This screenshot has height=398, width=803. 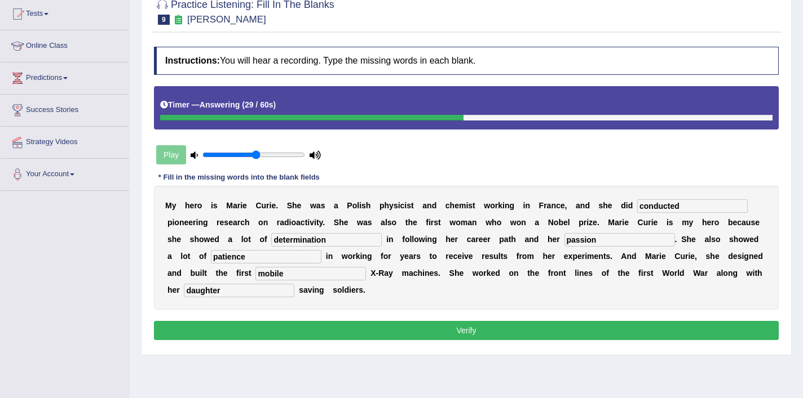 What do you see at coordinates (336, 223) in the screenshot?
I see `b: S` at bounding box center [336, 223].